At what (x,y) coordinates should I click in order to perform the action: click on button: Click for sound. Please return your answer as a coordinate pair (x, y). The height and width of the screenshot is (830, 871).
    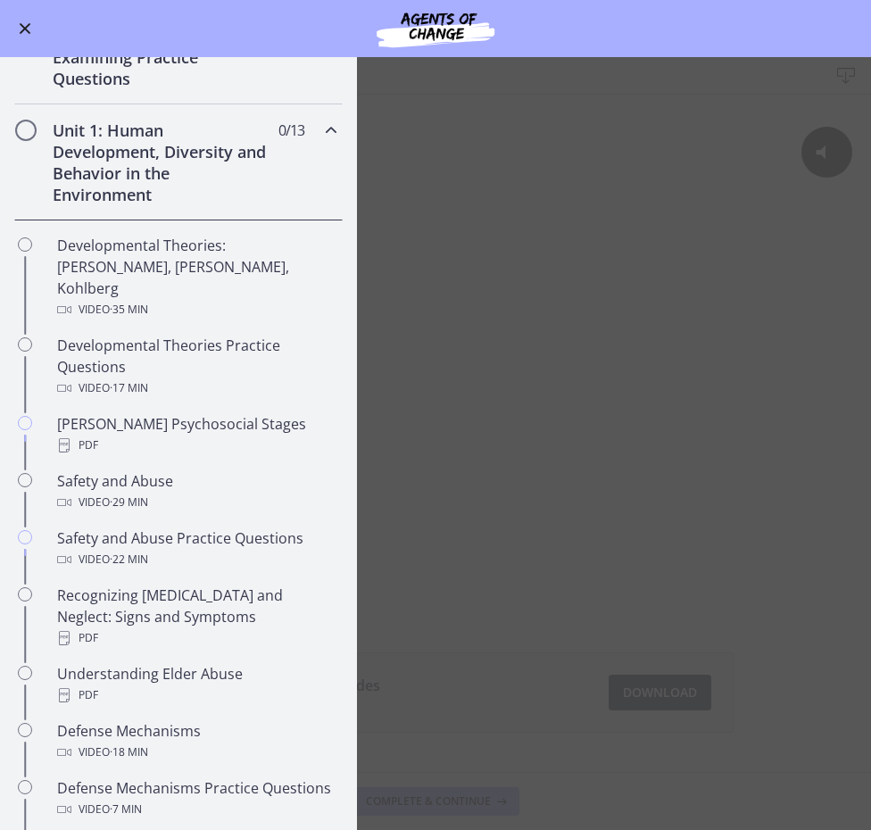
    Looking at the image, I should click on (827, 57).